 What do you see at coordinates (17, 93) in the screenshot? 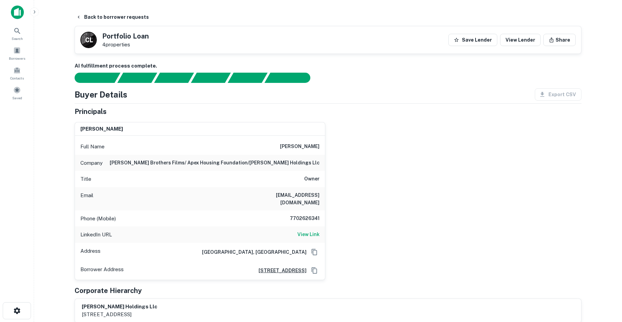
I see `a: Saved` at bounding box center [17, 93].